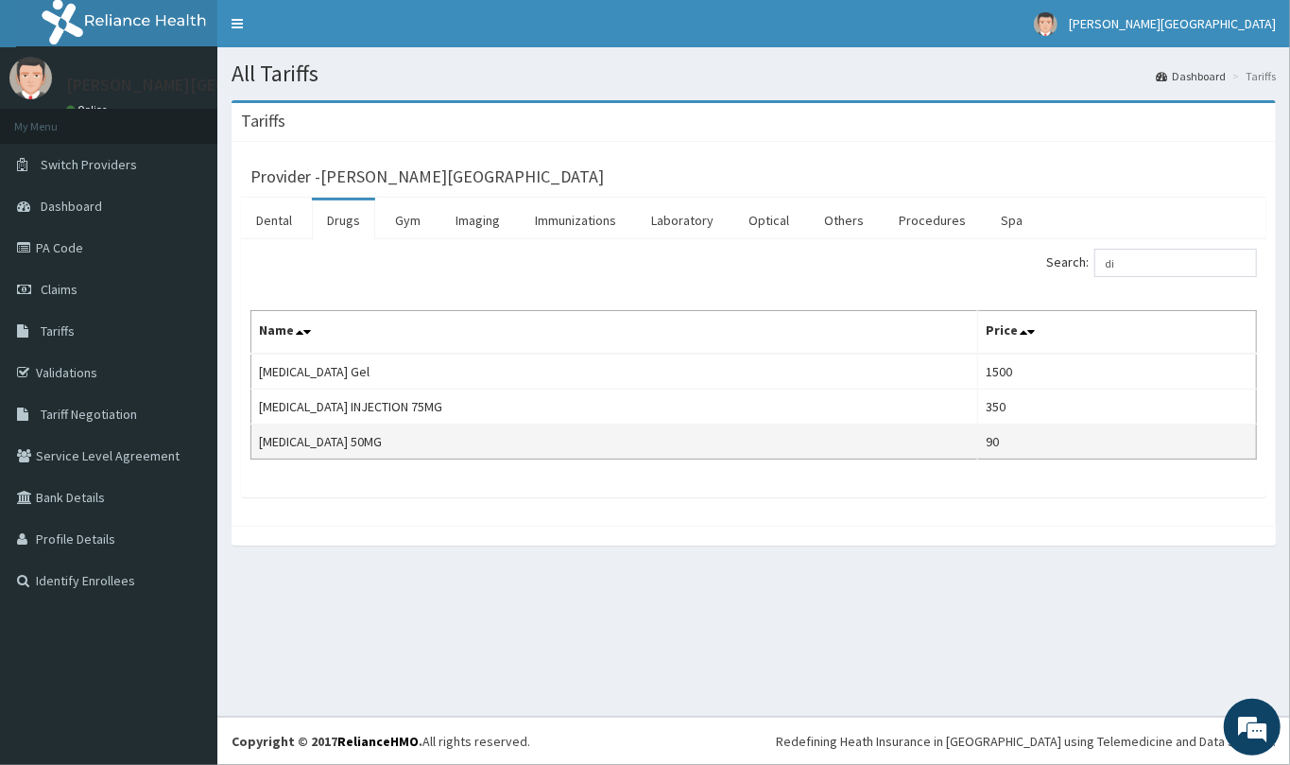 This screenshot has height=765, width=1290. Describe the element at coordinates (753, 740) in the screenshot. I see `footer: All rights reserved.` at that location.